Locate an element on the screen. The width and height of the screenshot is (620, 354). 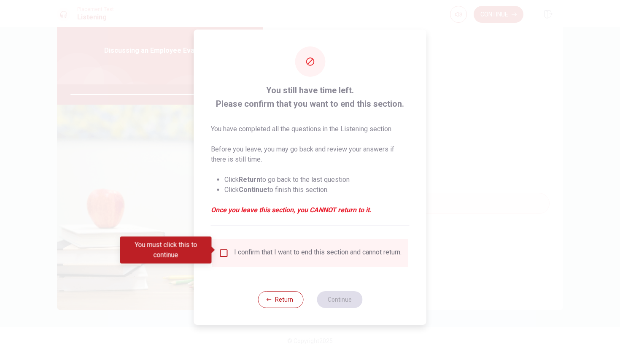
li: Click to finish this section. is located at coordinates (317, 190).